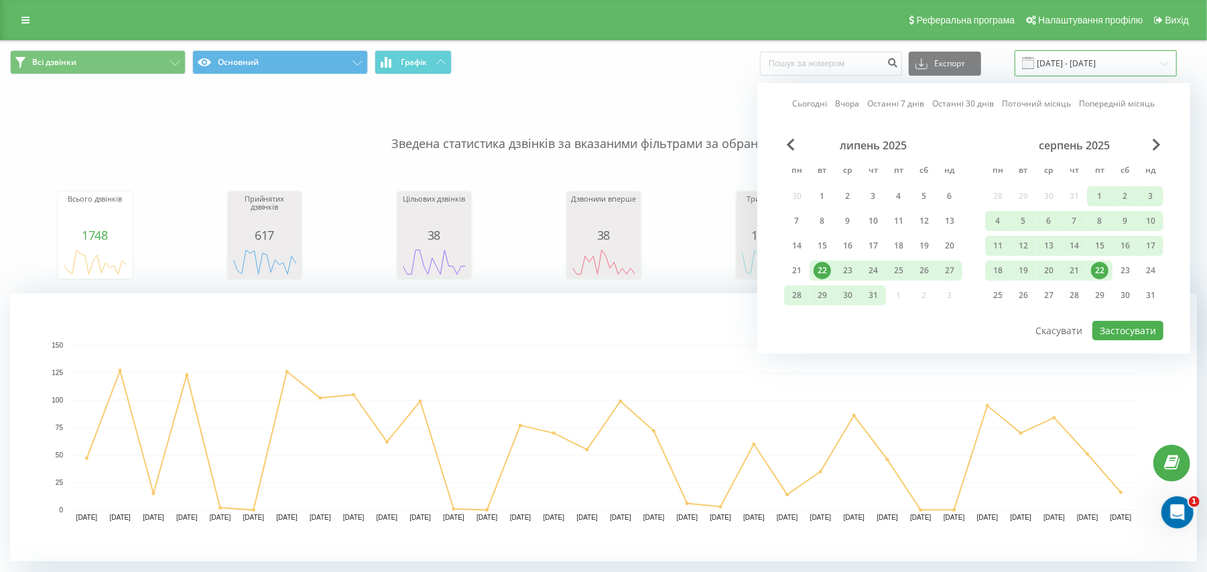  Describe the element at coordinates (1074, 221) in the screenshot. I see `div: 7` at that location.